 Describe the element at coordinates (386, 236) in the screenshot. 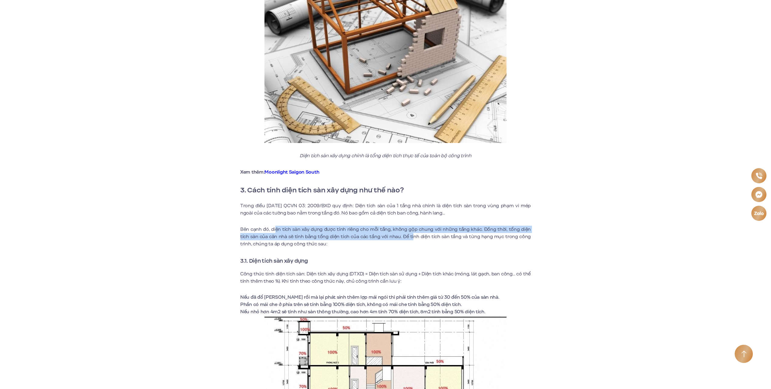

I see `p: Bên cạnh đó, diện tích sàn xây dựng được tính riêng cho mỗi tầng, không gộp chung với những tầng ...` at that location.